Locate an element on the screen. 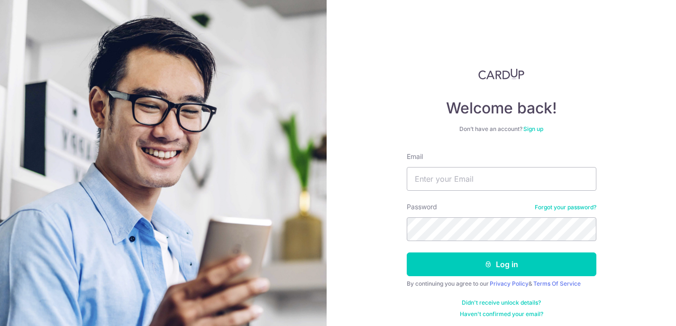 This screenshot has height=326, width=676. button: Log in is located at coordinates (502, 264).